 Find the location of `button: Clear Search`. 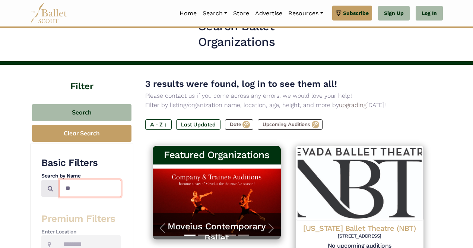

button: Clear Search is located at coordinates (82, 133).